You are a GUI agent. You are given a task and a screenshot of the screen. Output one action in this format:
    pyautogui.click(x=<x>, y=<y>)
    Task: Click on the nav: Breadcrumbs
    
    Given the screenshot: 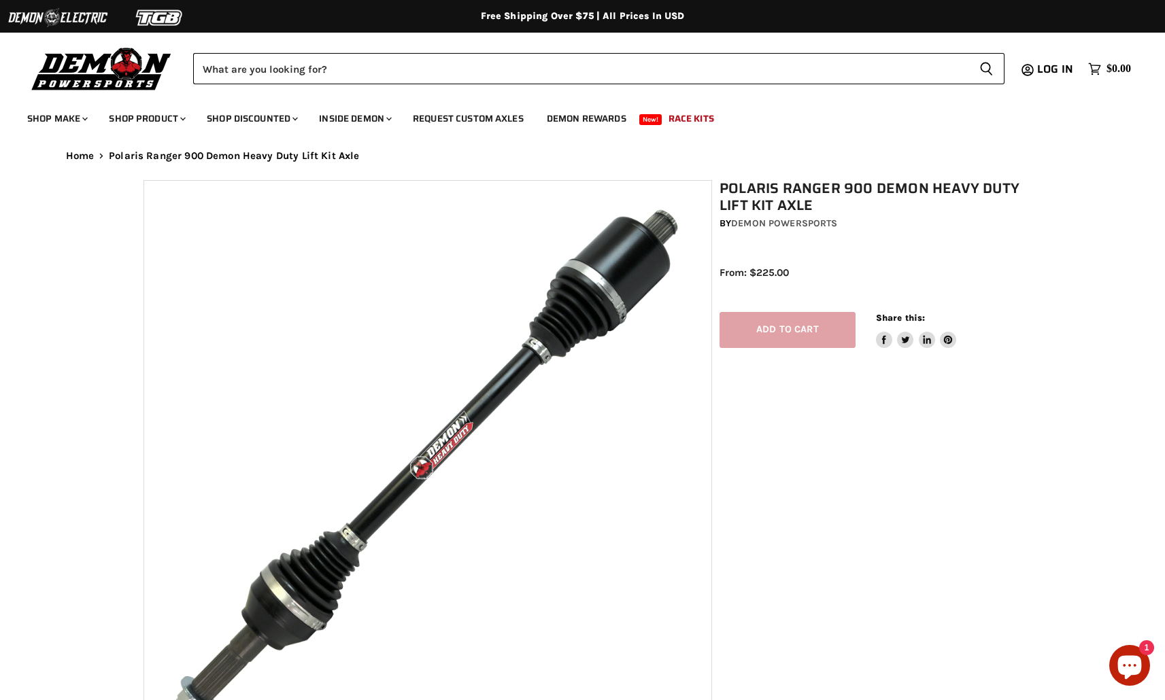 What is the action you would take?
    pyautogui.click(x=583, y=156)
    